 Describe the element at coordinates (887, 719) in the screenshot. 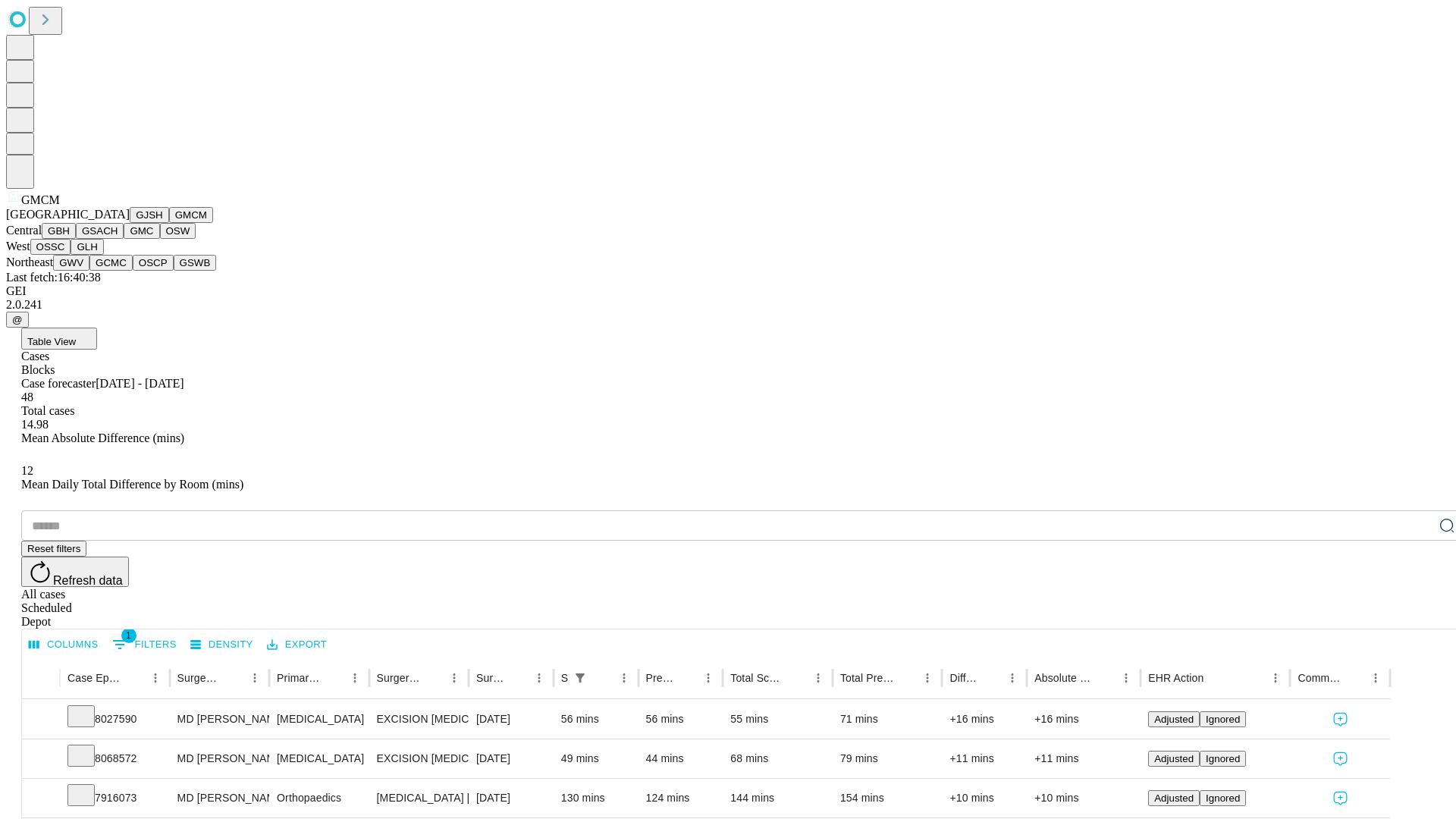

I see `div: 71 mins` at that location.